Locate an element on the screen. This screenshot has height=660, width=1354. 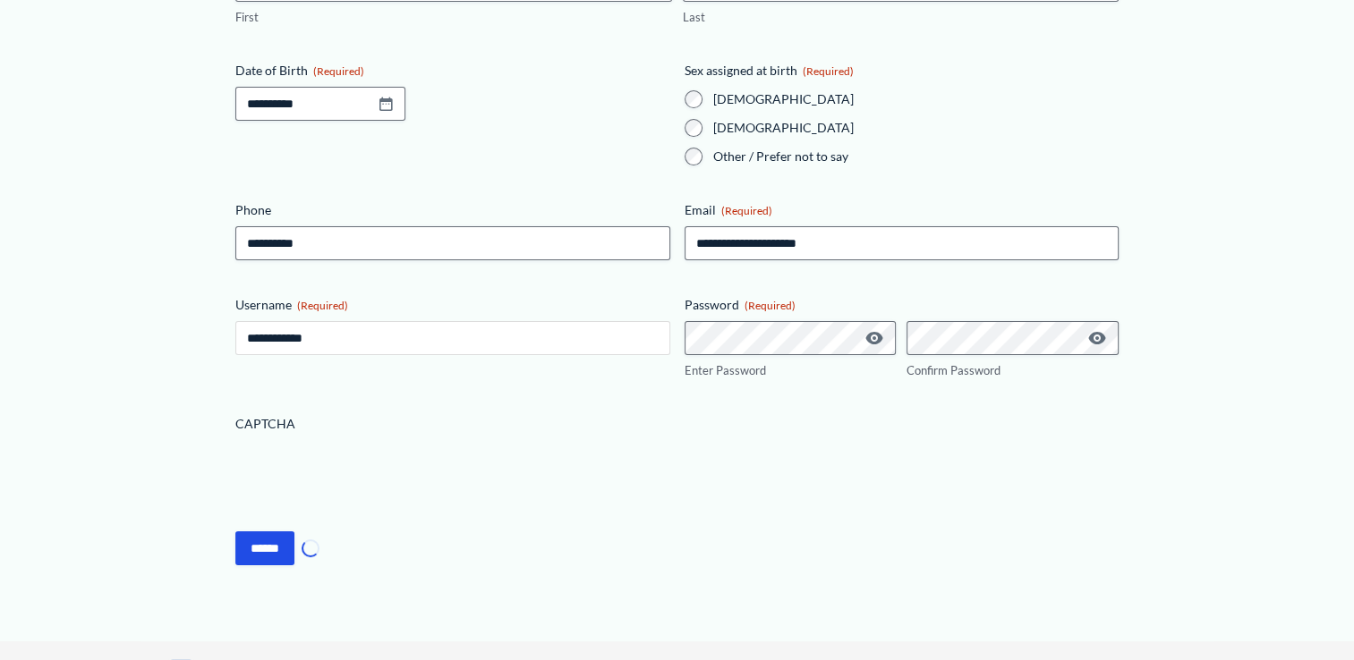
label: Date of Birth is located at coordinates (452, 71).